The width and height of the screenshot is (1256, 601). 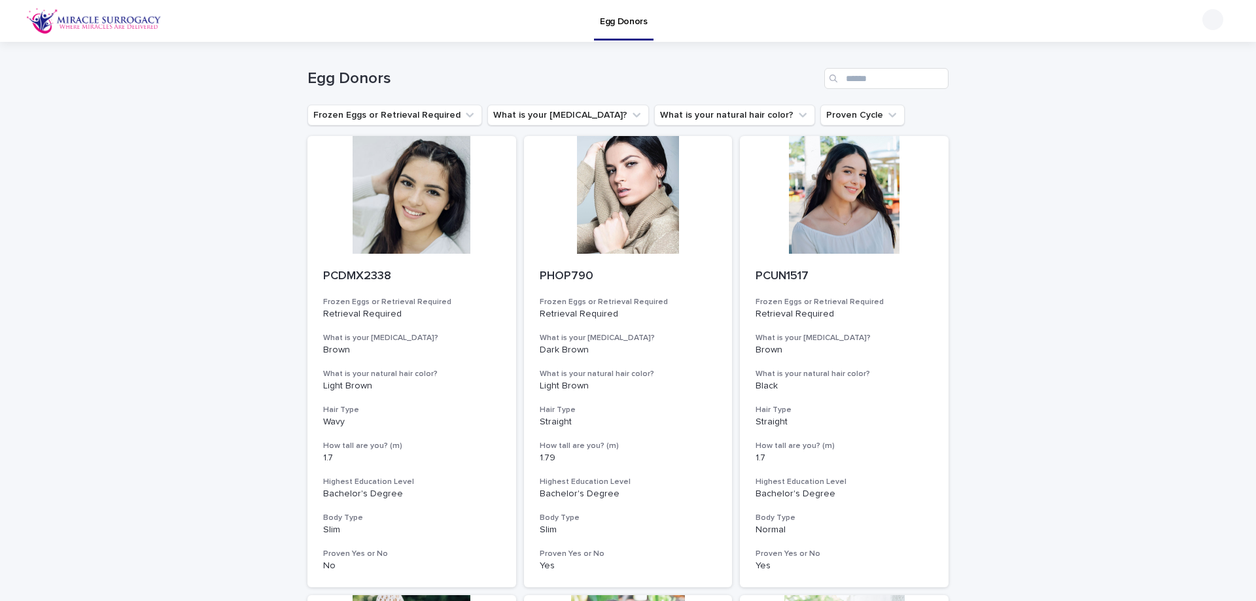 I want to click on p: PHOP790, so click(x=628, y=277).